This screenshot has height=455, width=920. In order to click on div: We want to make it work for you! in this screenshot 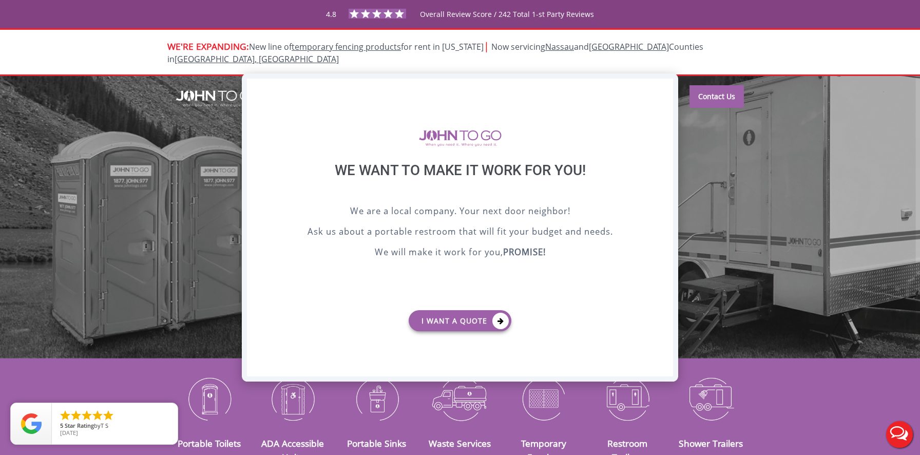, I will do `click(460, 183)`.